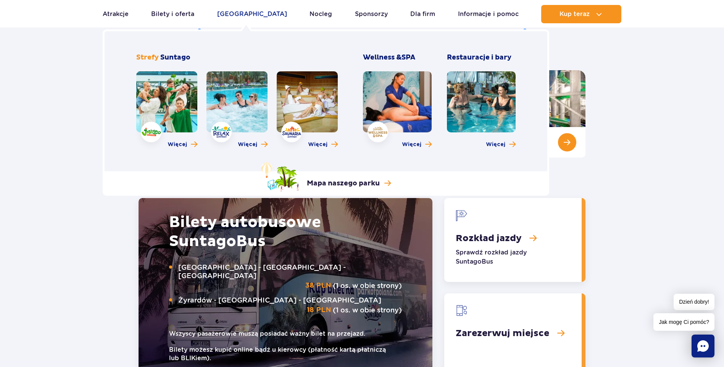 The width and height of the screenshot is (724, 367). Describe the element at coordinates (147, 57) in the screenshot. I see `span: Strefy` at that location.